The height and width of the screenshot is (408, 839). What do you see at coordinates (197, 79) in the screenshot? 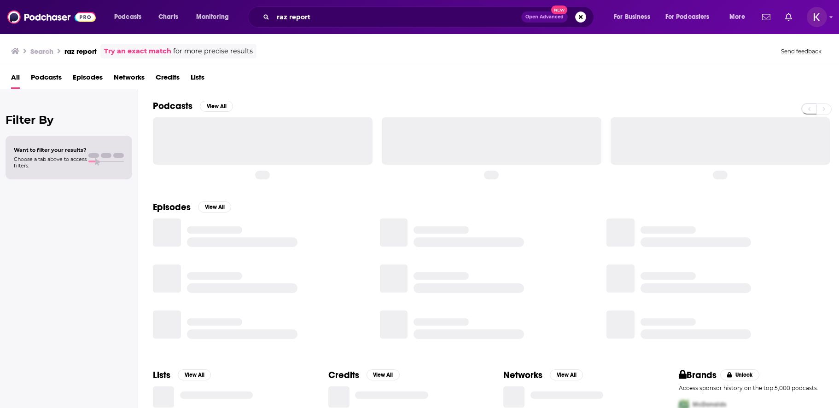
I see `a: Lists` at bounding box center [197, 79].